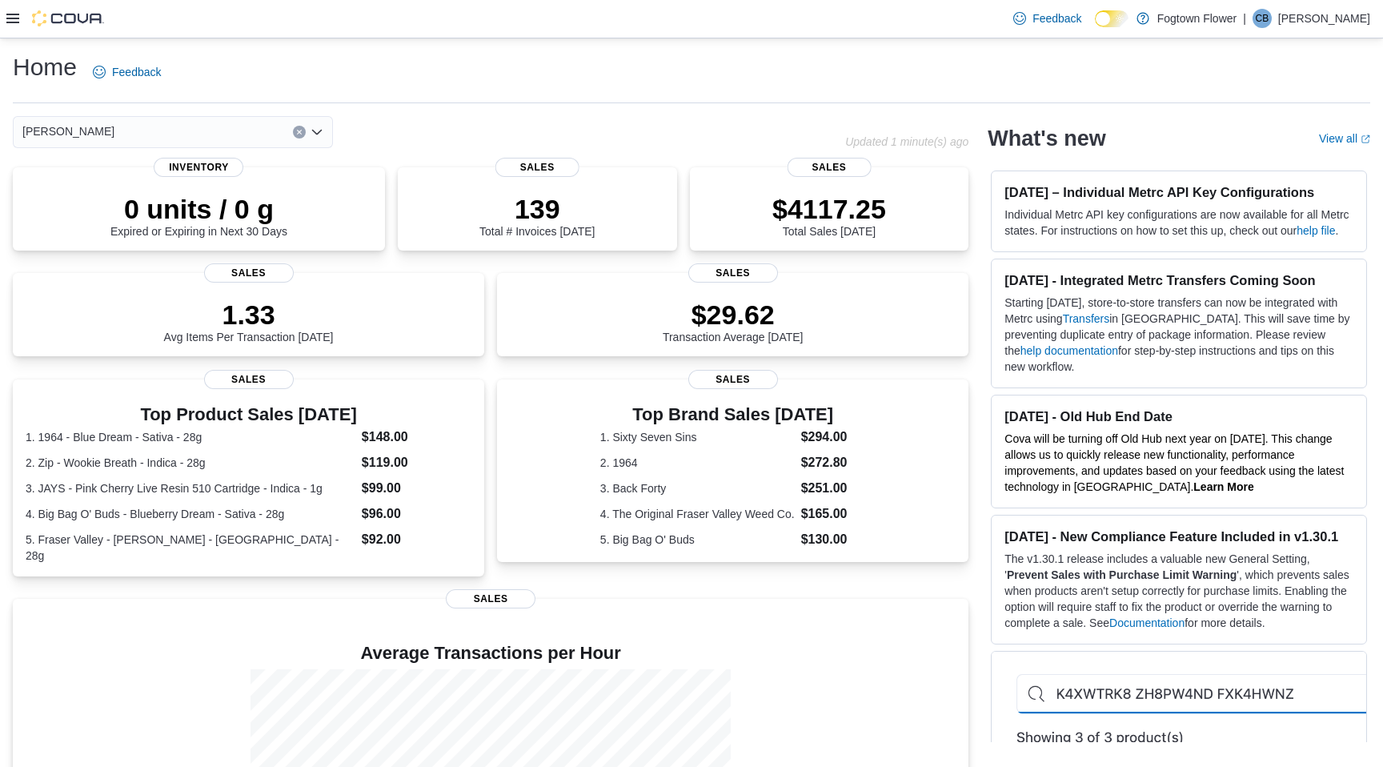 This screenshot has height=767, width=1383. What do you see at coordinates (190, 437) in the screenshot?
I see `dt: 1. 1964 - Blue Dream - Sativa - 28g` at bounding box center [190, 437].